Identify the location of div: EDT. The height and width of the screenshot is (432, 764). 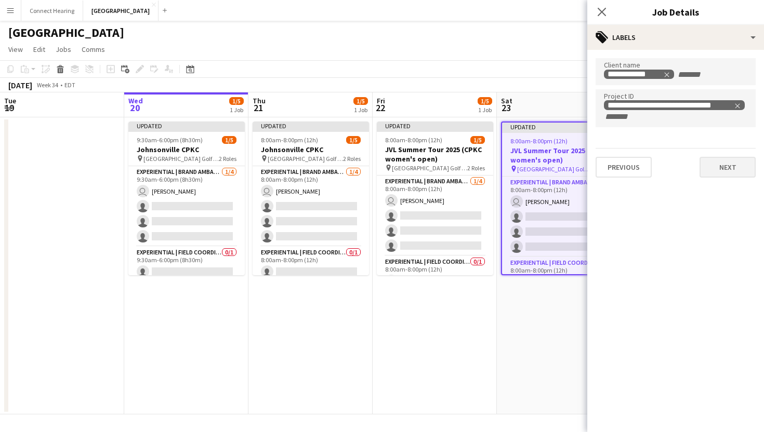
(70, 85).